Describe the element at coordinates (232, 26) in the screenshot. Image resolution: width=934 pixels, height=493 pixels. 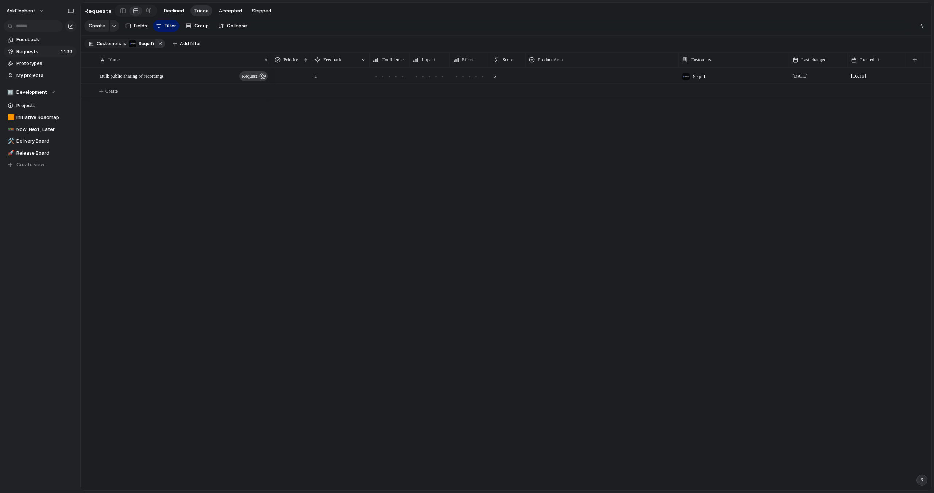
I see `button: Collapse` at that location.